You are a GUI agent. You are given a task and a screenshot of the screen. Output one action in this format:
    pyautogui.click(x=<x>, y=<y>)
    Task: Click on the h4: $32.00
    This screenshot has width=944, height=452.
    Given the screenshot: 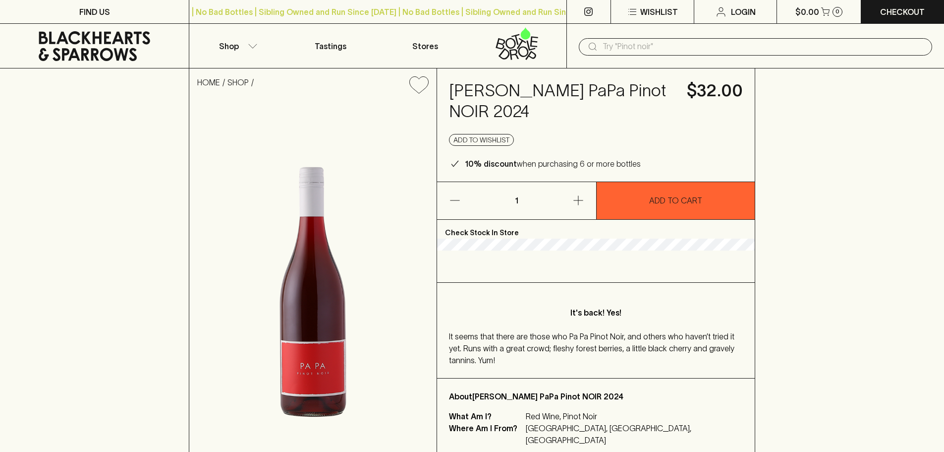 What is the action you would take?
    pyautogui.click(x=715, y=91)
    